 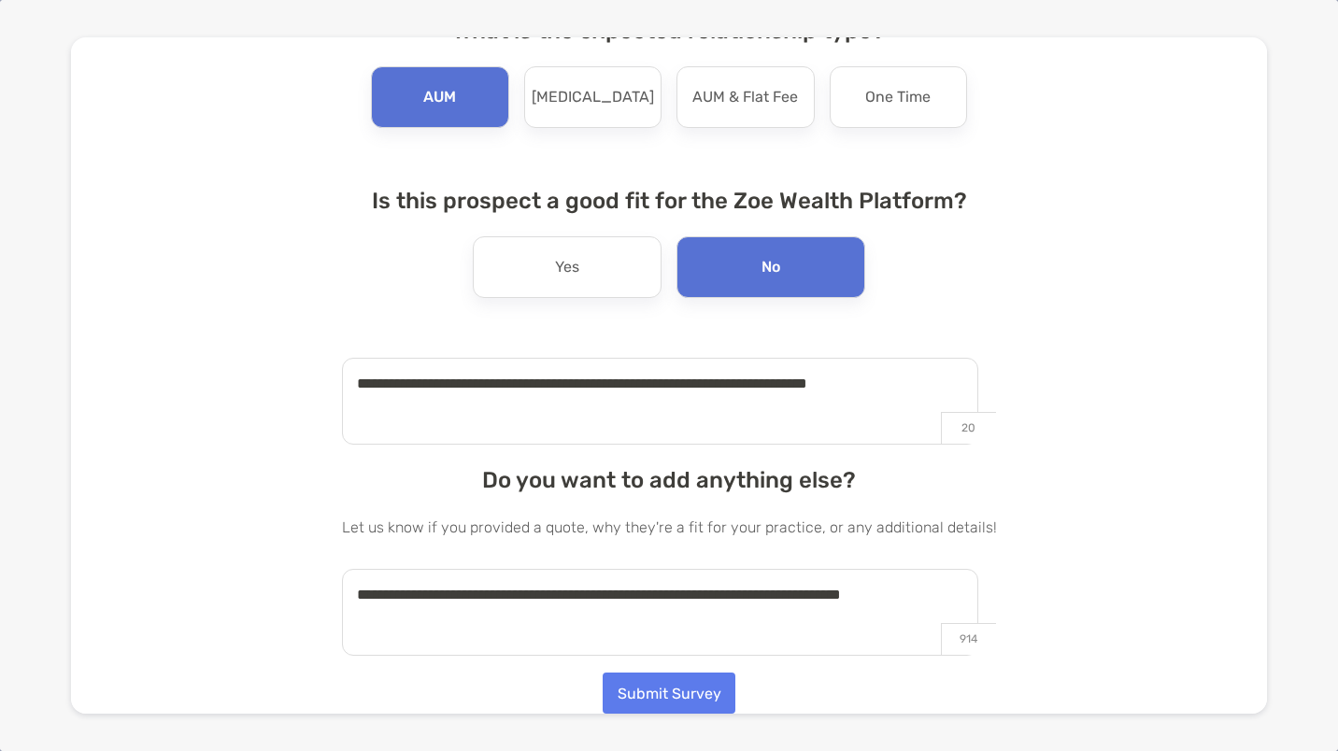 I want to click on p: 914, so click(x=968, y=639).